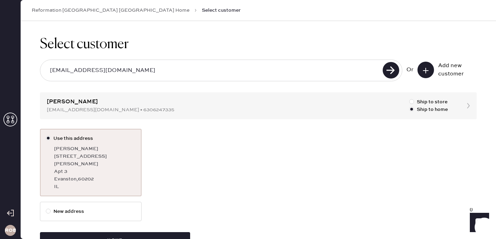  I want to click on span: Select customer, so click(221, 10).